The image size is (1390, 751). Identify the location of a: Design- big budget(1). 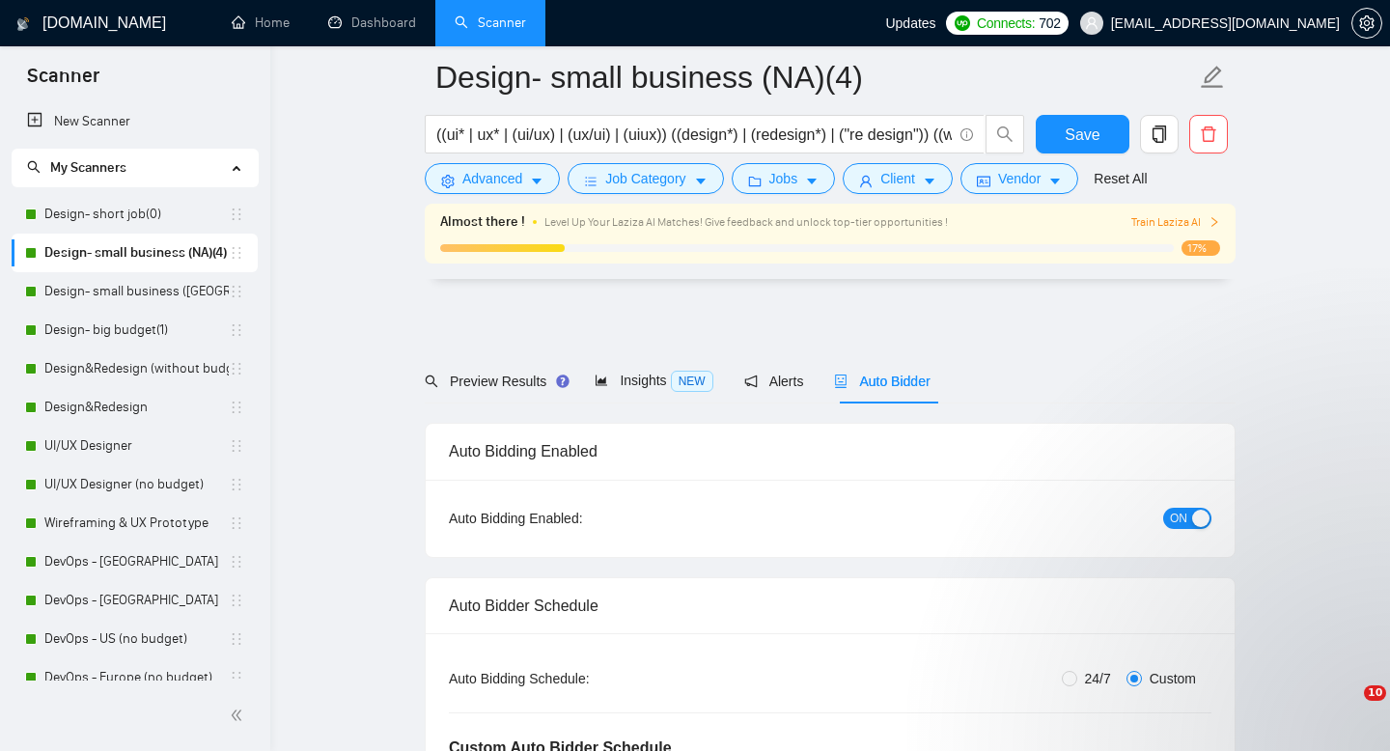
(136, 330).